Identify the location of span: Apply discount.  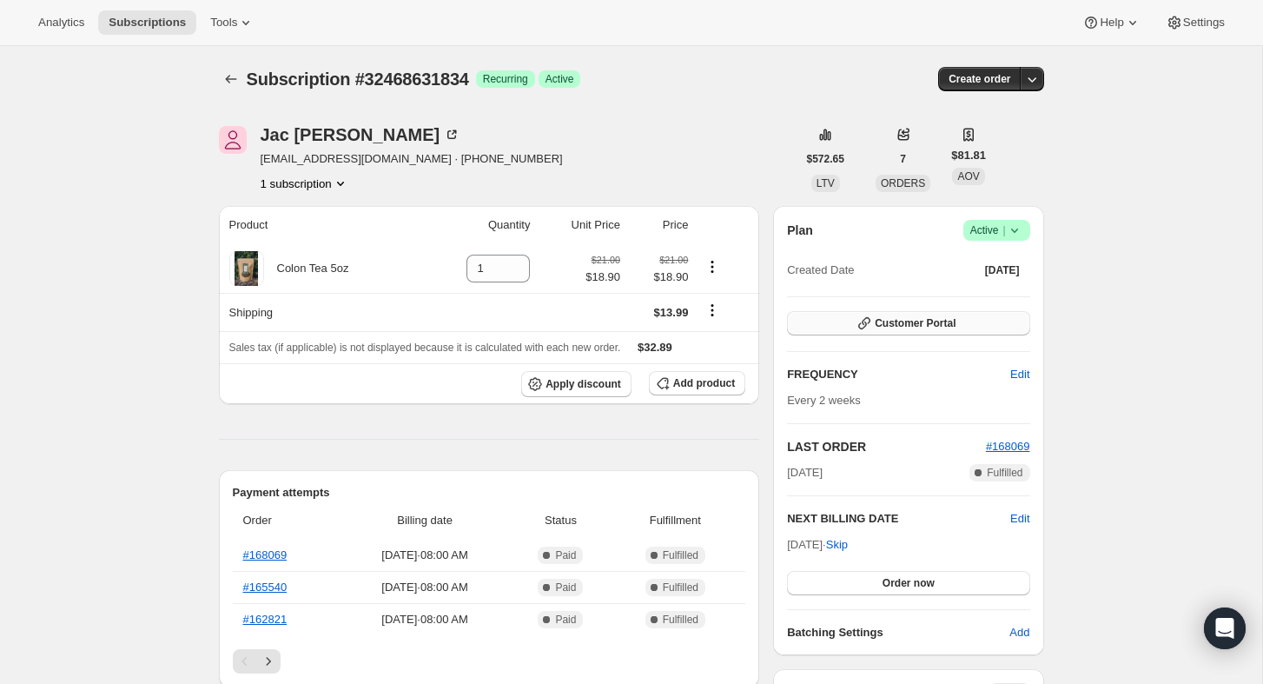
(583, 384).